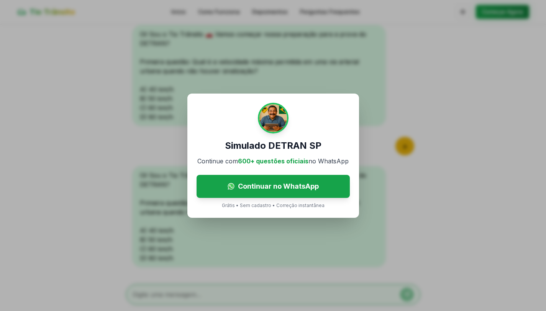 Image resolution: width=546 pixels, height=311 pixels. Describe the element at coordinates (273, 161) in the screenshot. I see `span: 600+ questões oficiais` at that location.